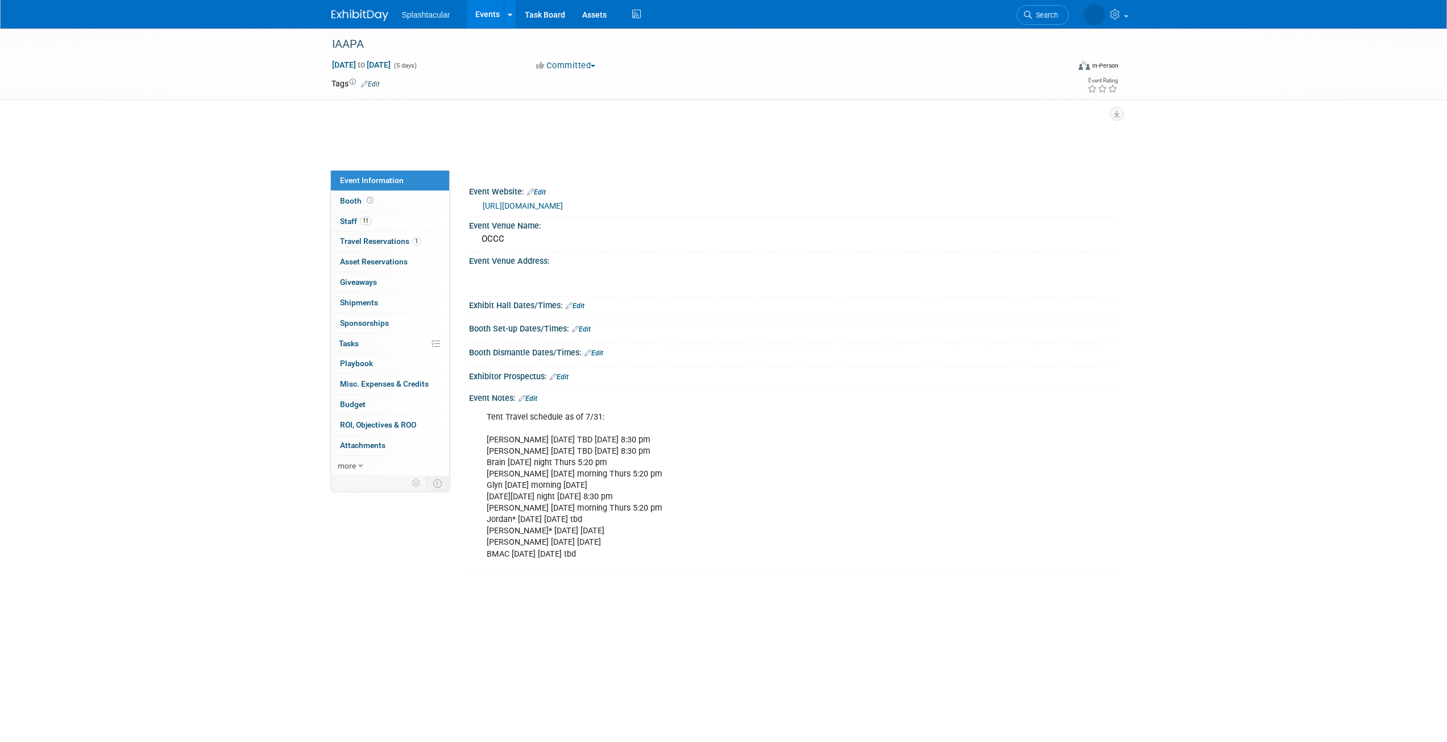 The width and height of the screenshot is (1447, 742). I want to click on span: Sponsorships, so click(365, 323).